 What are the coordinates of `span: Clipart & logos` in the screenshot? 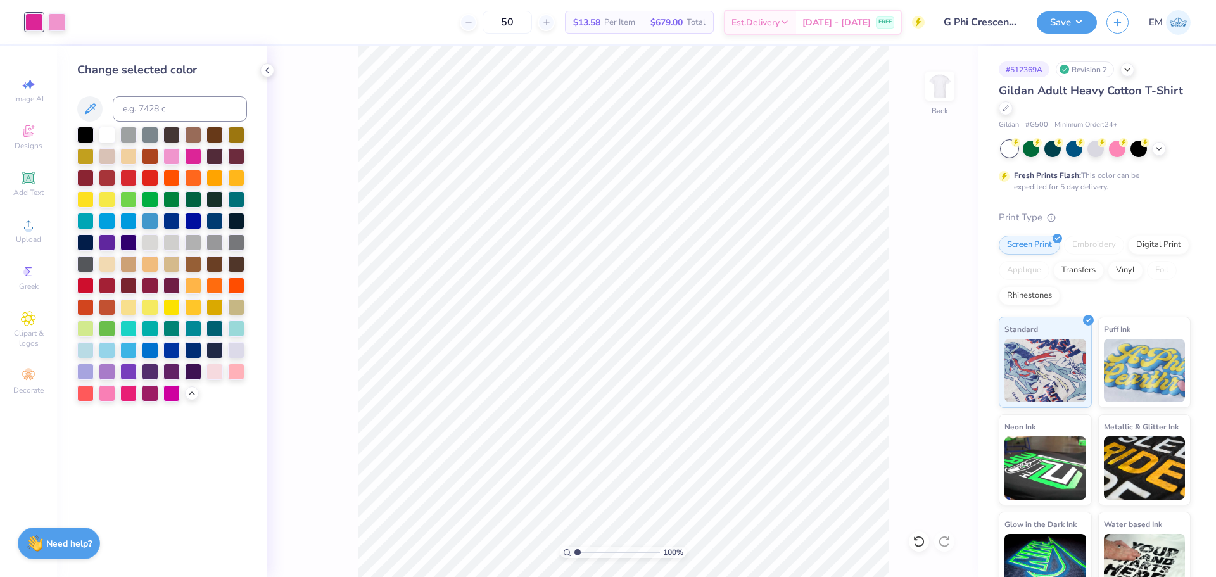 It's located at (28, 338).